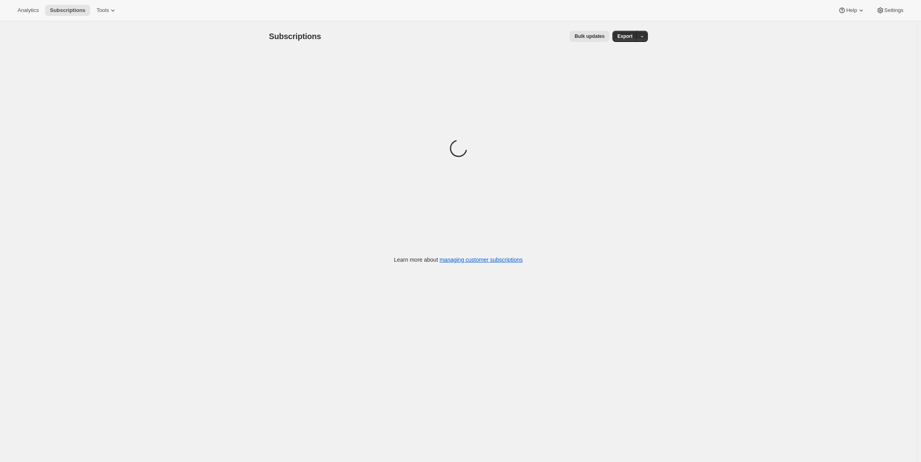 This screenshot has height=462, width=921. I want to click on button: Analytics, so click(28, 10).